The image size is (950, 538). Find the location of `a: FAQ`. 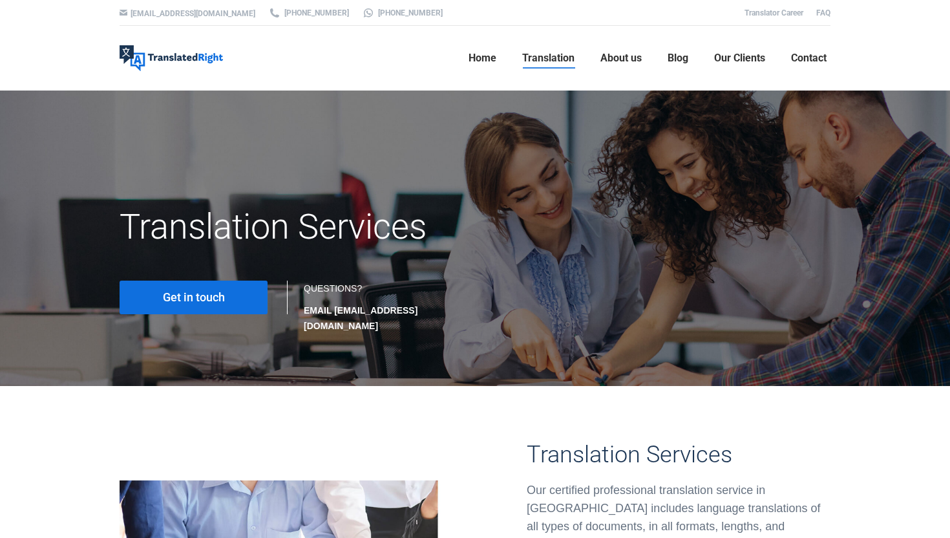

a: FAQ is located at coordinates (823, 13).